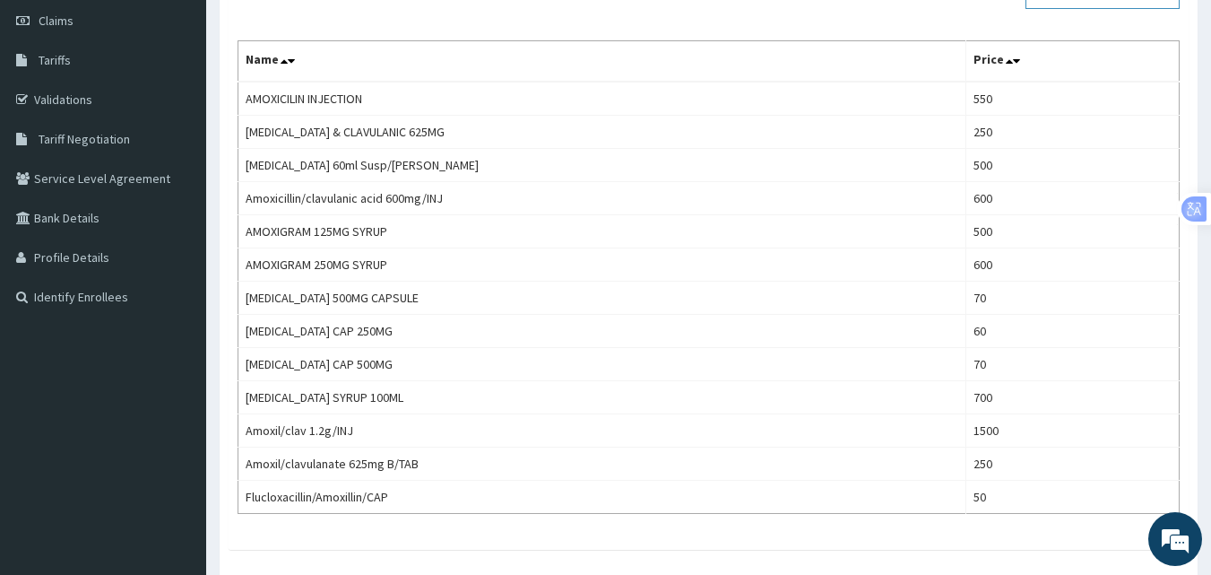 This screenshot has width=1211, height=575. I want to click on td: AMOXIGRAM 125MG SYRUP, so click(603, 231).